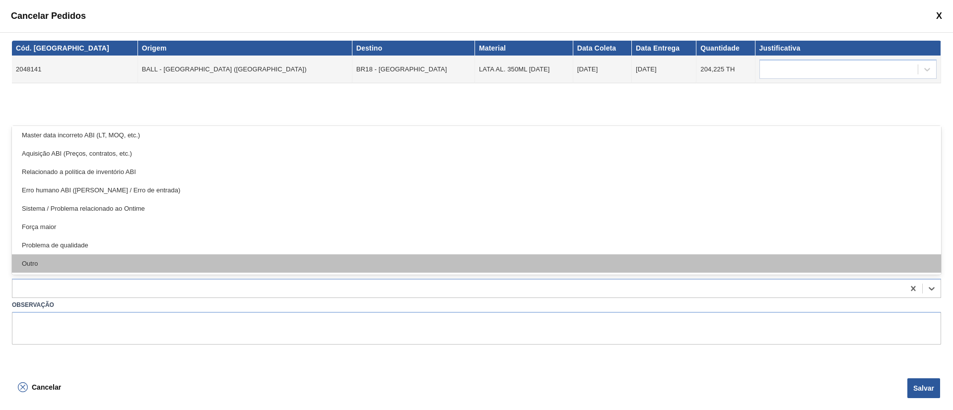 The height and width of the screenshot is (410, 953). What do you see at coordinates (664, 48) in the screenshot?
I see `th: Data Entrega` at bounding box center [664, 48].